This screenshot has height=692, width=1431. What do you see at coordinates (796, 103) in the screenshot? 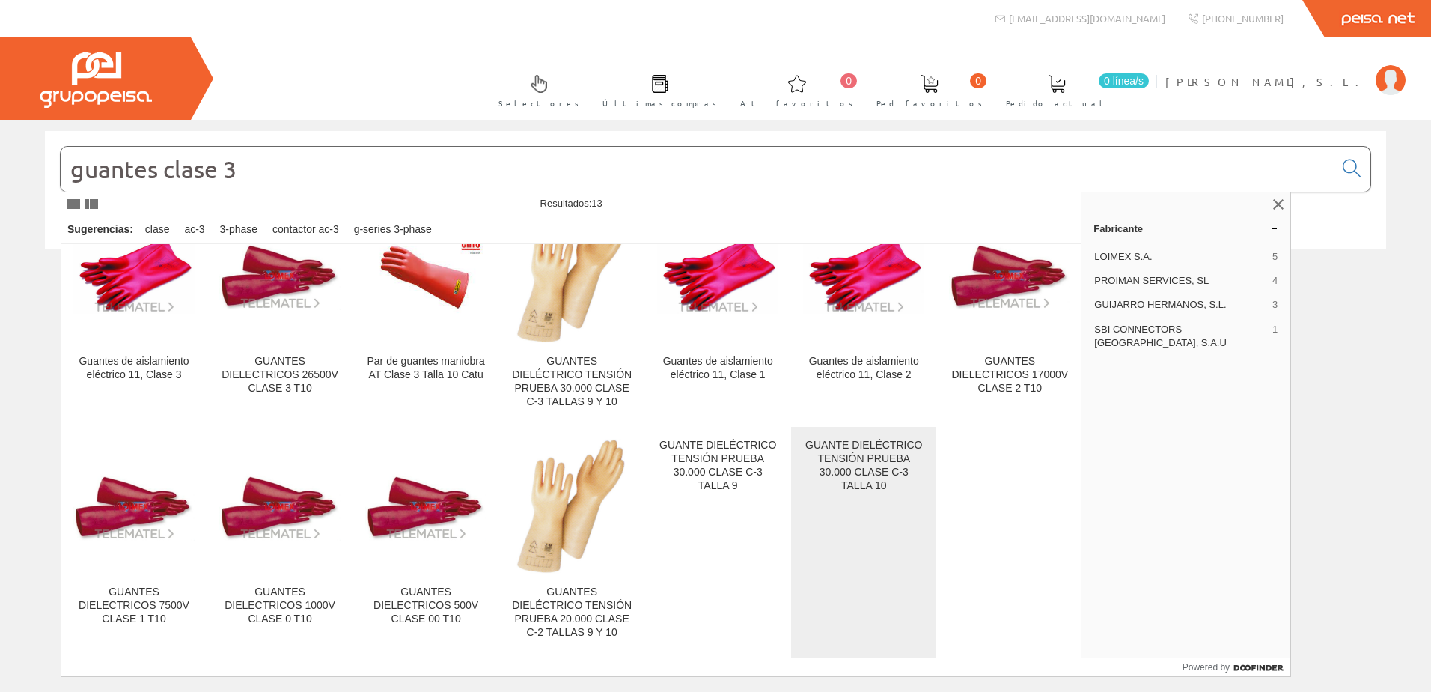
I see `span: Art. favoritos` at bounding box center [796, 103].